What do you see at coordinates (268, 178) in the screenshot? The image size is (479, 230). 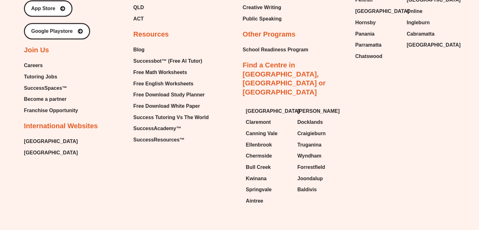 I see `a: Kwinana` at bounding box center [268, 178].